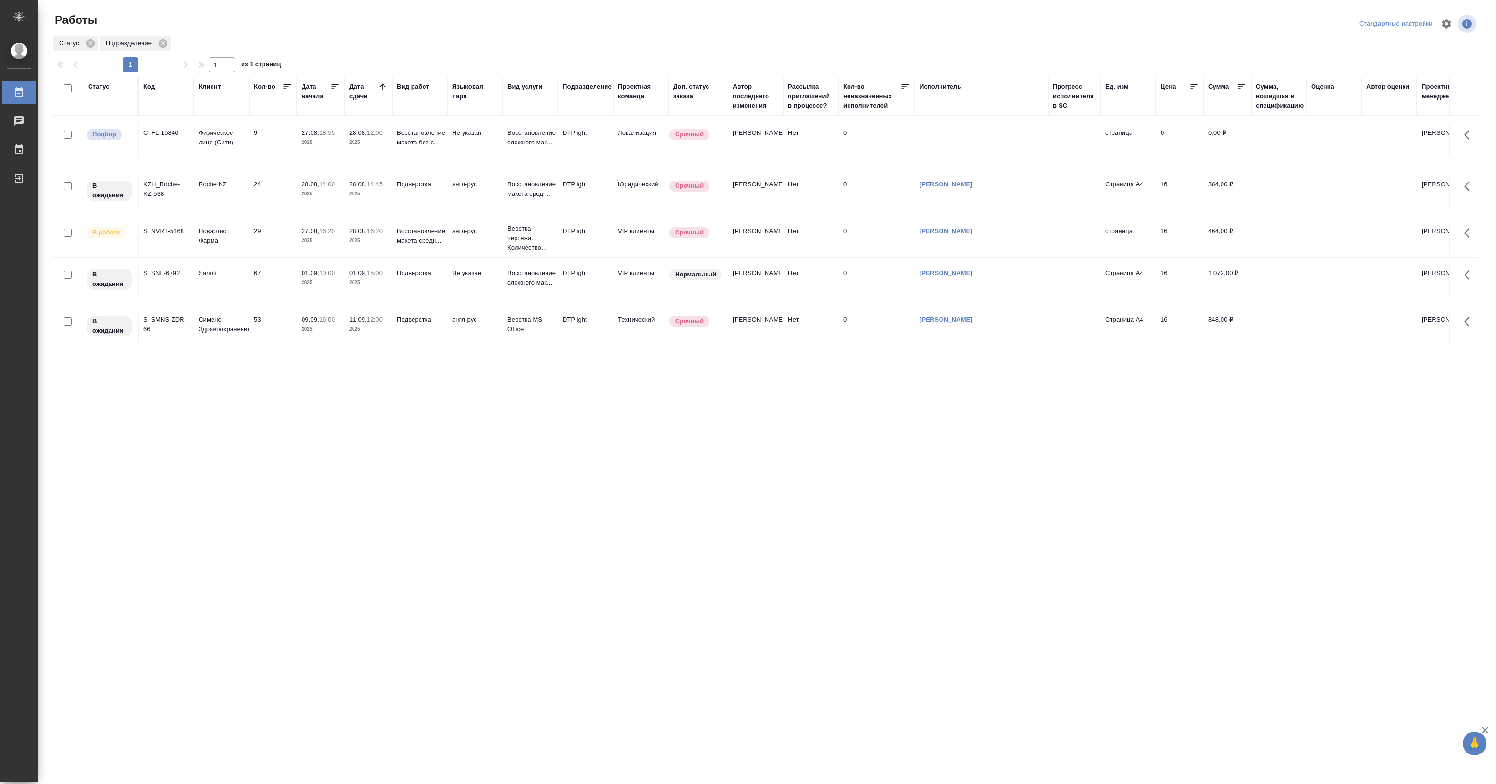 The image size is (1496, 784). What do you see at coordinates (1074, 96) in the screenshot?
I see `div: Прогресс исполнителя в SC` at bounding box center [1074, 96].